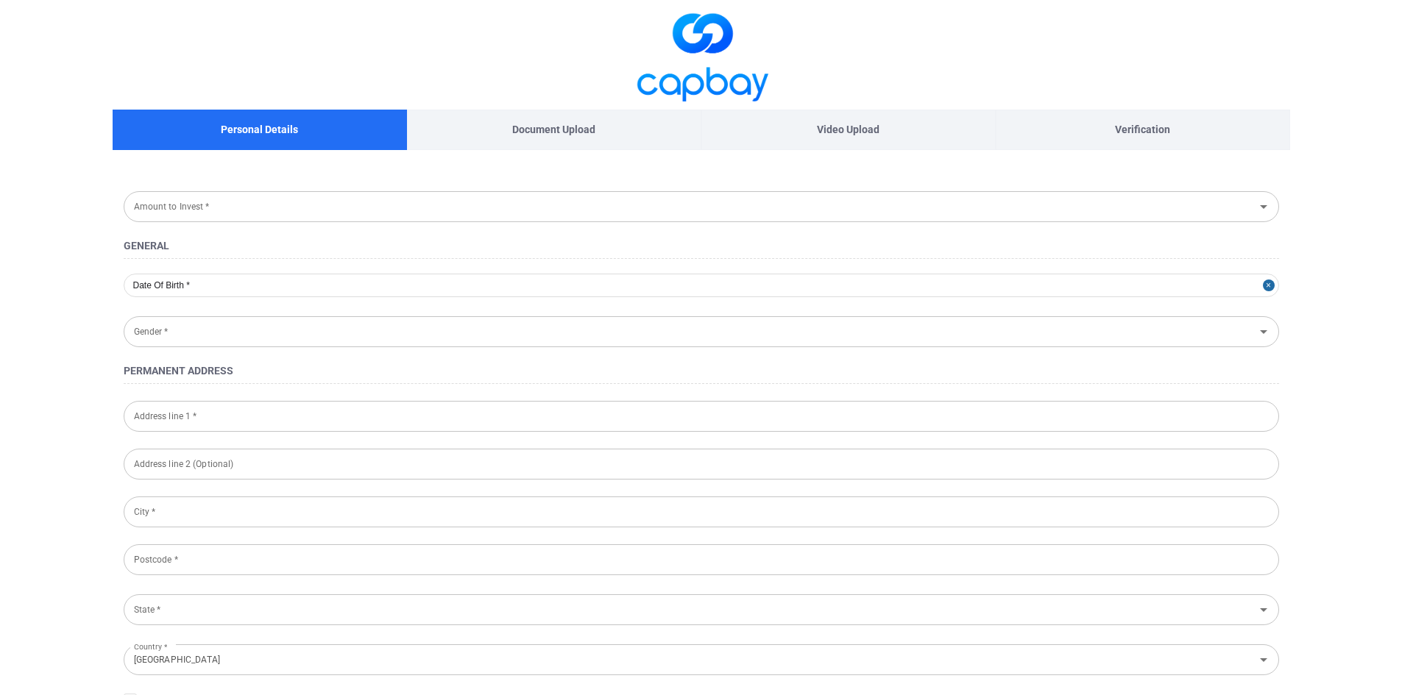 The width and height of the screenshot is (1402, 695). I want to click on p: Document Upload, so click(553, 129).